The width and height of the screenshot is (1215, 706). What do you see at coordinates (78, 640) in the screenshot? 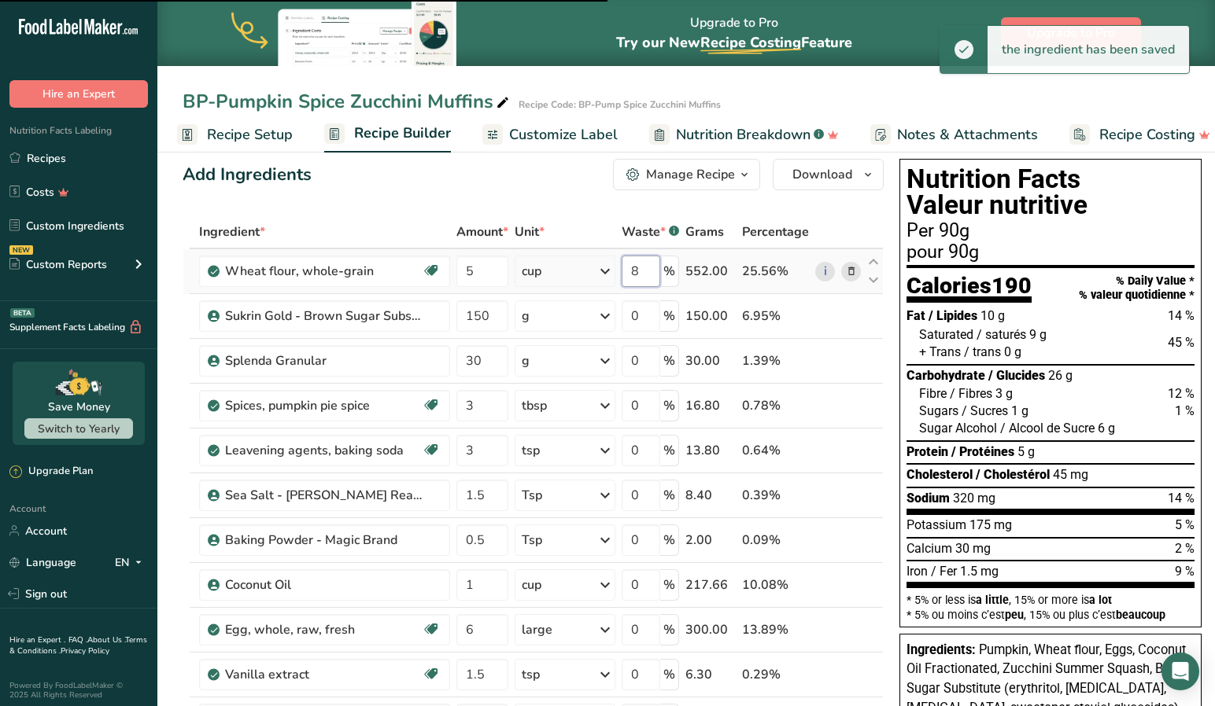
I see `a: FAQ .` at bounding box center [78, 640].